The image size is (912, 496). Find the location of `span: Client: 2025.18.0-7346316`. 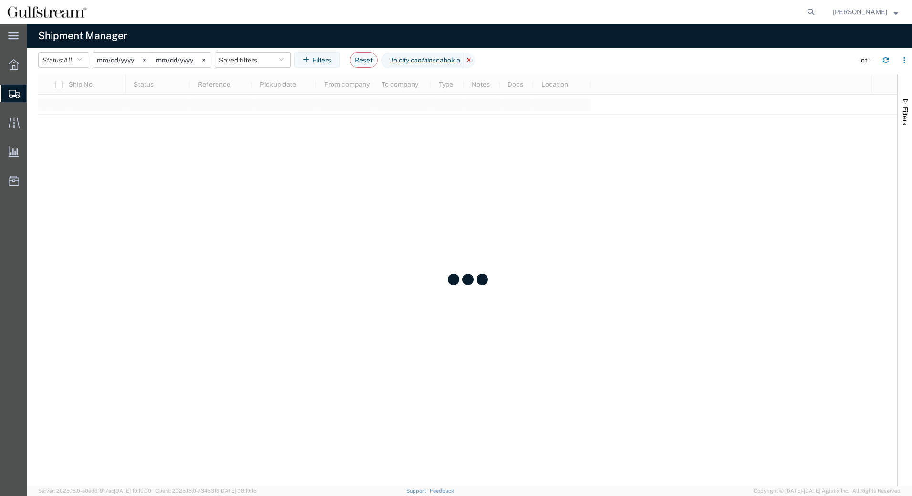

span: Client: 2025.18.0-7346316 is located at coordinates (206, 491).